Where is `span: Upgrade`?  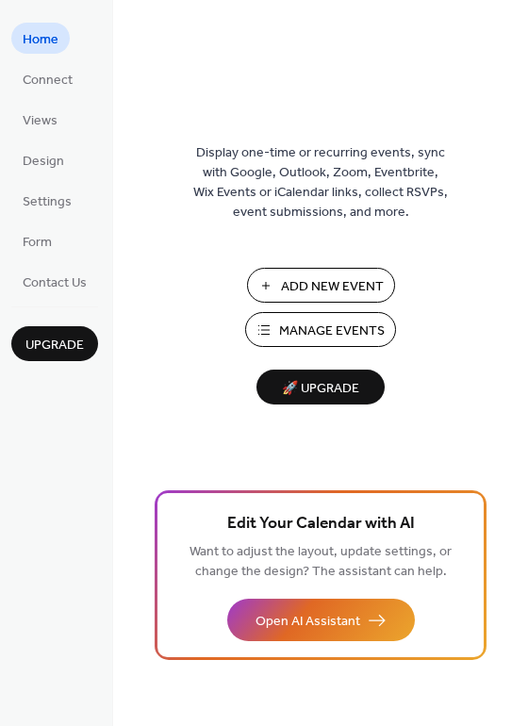 span: Upgrade is located at coordinates (55, 345).